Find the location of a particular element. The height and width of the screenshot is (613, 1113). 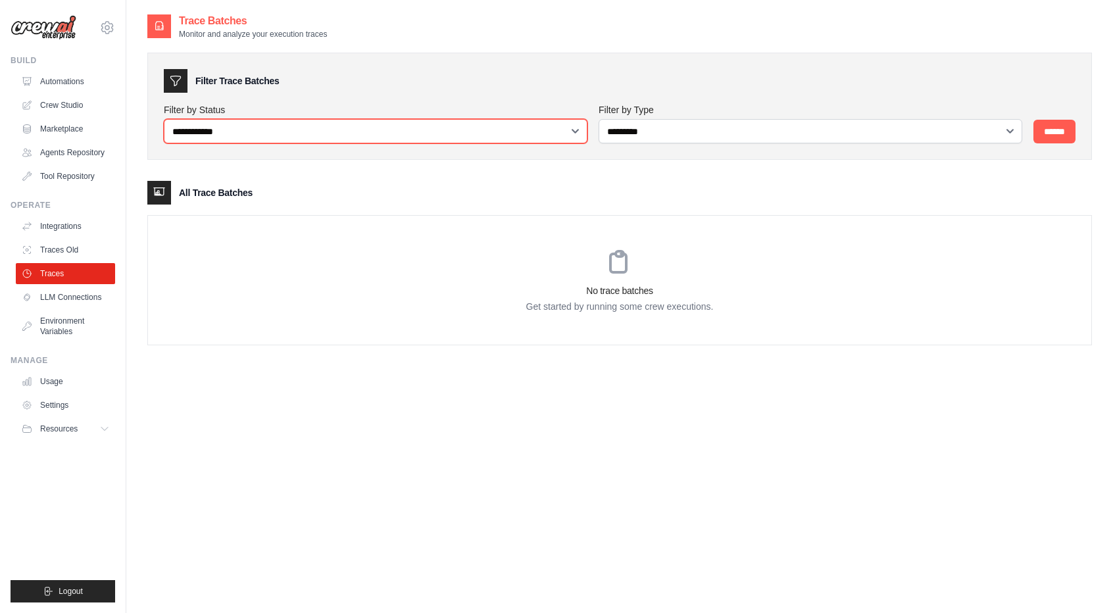

a: LLM Connections is located at coordinates (65, 297).